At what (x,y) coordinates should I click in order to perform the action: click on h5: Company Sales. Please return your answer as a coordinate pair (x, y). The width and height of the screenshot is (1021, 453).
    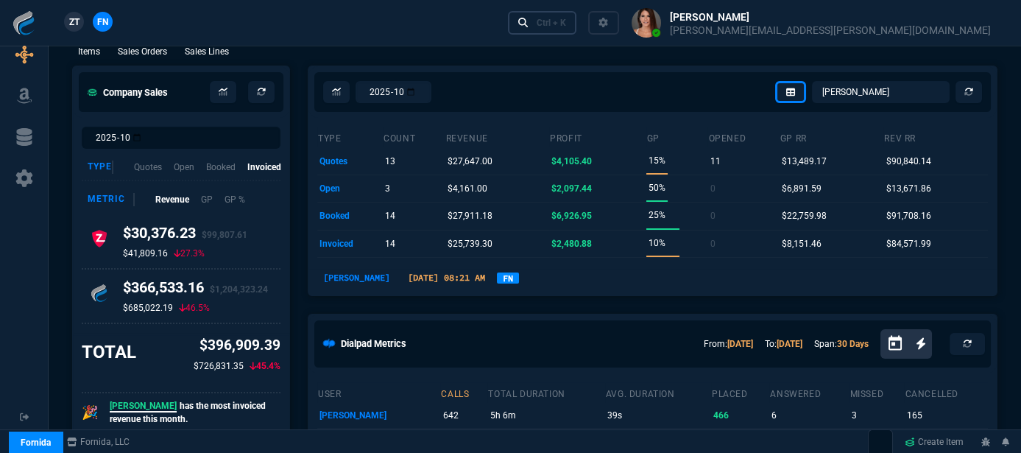
    Looking at the image, I should click on (127, 92).